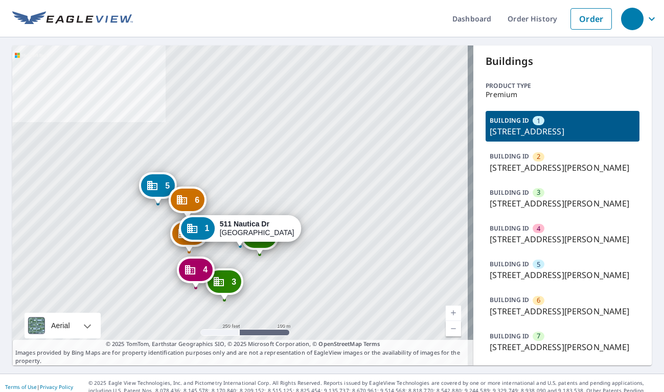 The height and width of the screenshot is (392, 664). I want to click on div: Dropped pin, building 1, Commercial property, 511 Nautica Dr Jacksonville, FL 32218, so click(240, 231).